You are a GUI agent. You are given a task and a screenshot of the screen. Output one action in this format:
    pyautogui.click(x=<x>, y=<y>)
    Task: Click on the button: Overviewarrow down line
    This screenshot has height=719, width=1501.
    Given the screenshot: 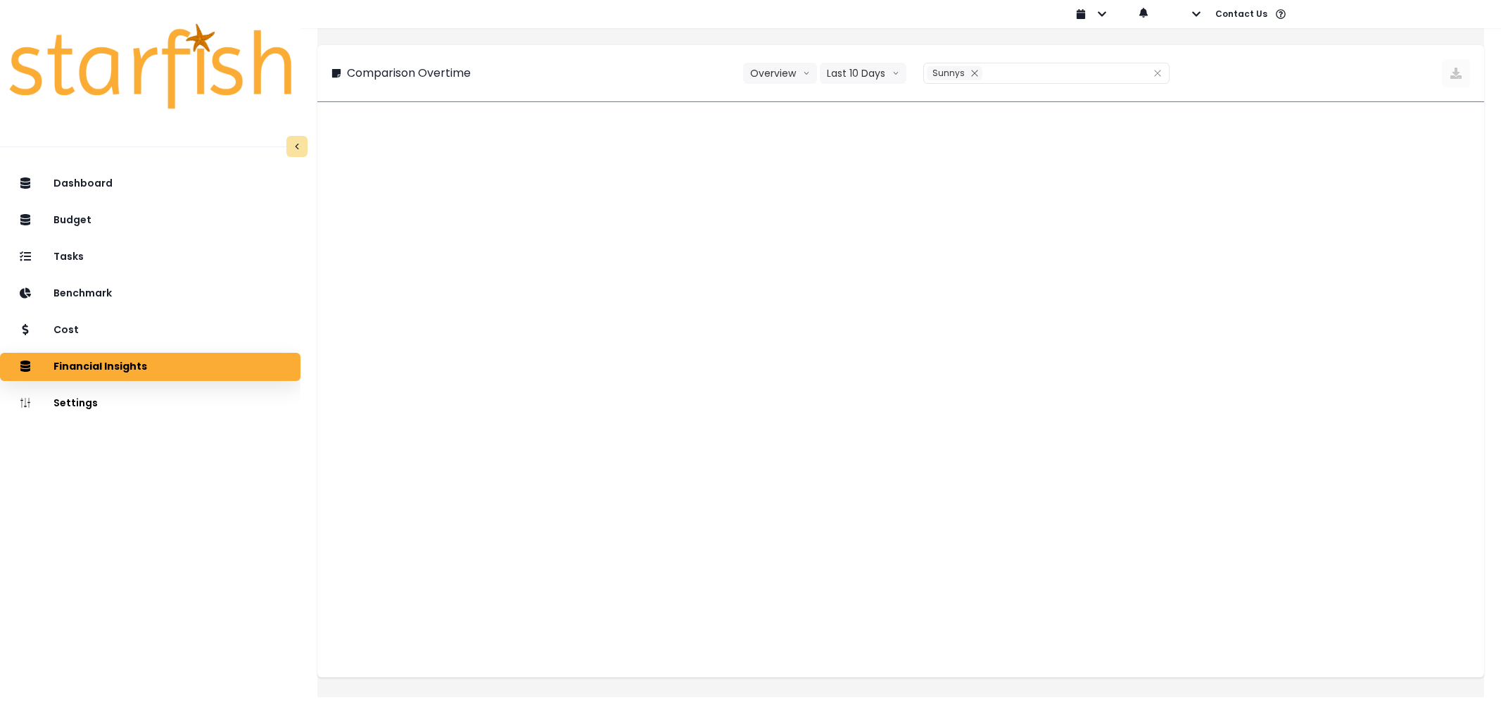 What is the action you would take?
    pyautogui.click(x=780, y=73)
    